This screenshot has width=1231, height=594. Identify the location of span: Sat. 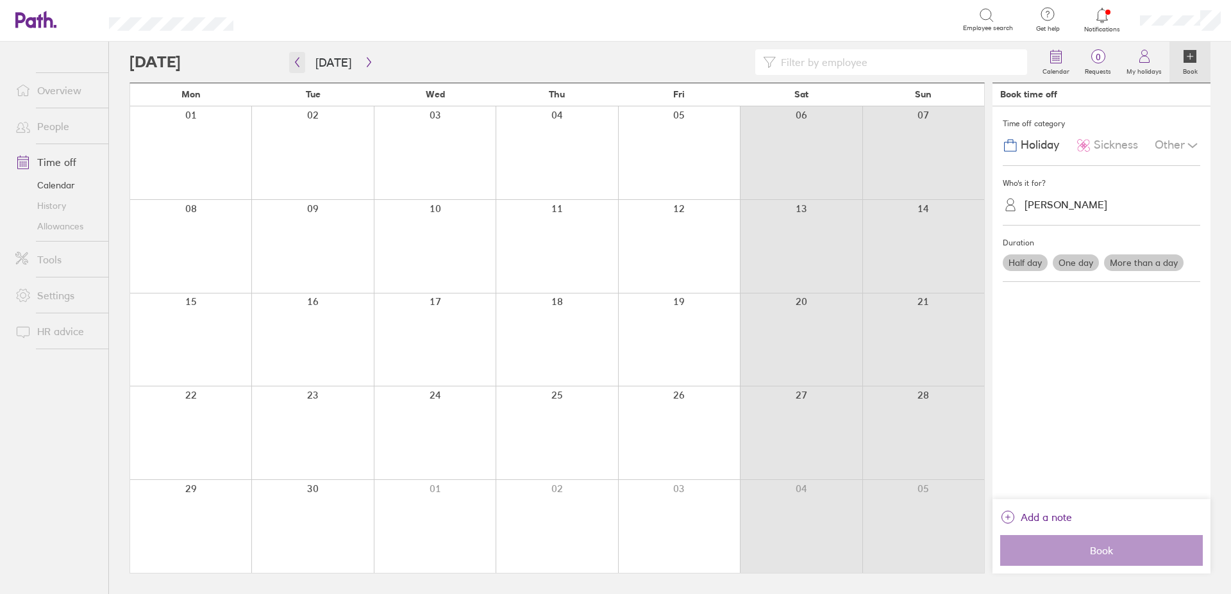
(801, 94).